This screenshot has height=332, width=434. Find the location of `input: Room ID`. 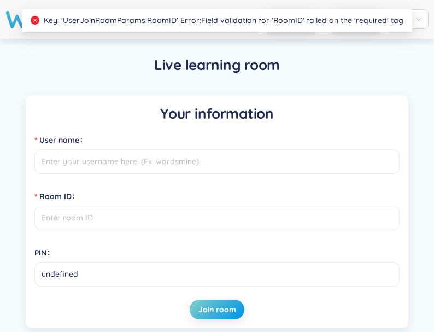

input: Room ID is located at coordinates (217, 218).